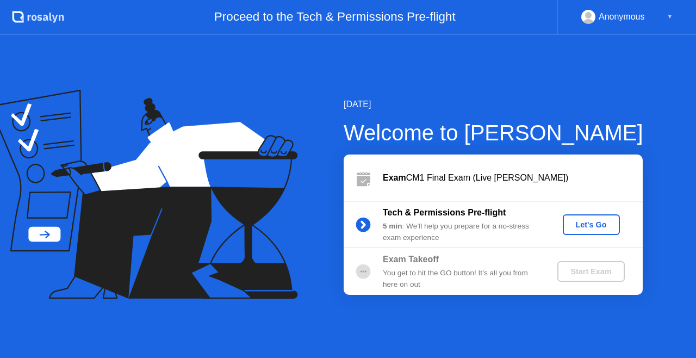 Image resolution: width=696 pixels, height=358 pixels. What do you see at coordinates (461, 232) in the screenshot?
I see `div: : We’ll help you prepare for a no-stress exam experience` at bounding box center [461, 232].